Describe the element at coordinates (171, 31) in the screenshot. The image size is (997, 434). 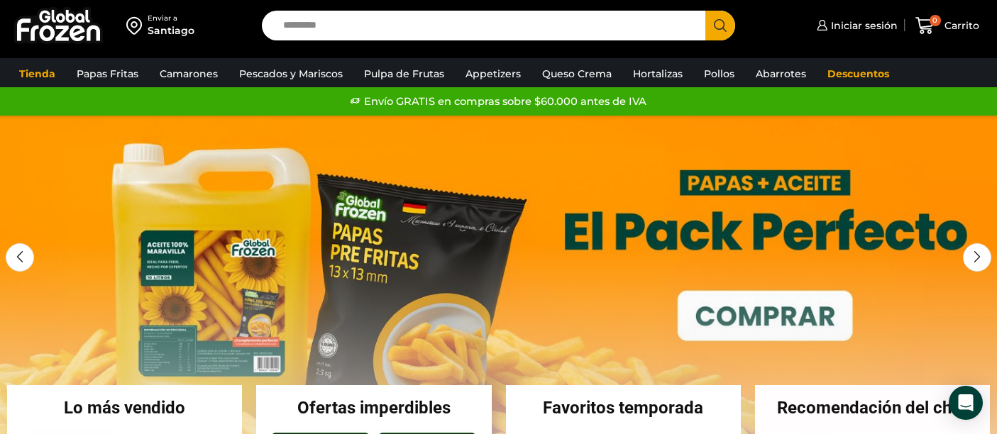
I see `div: Santiago` at that location.